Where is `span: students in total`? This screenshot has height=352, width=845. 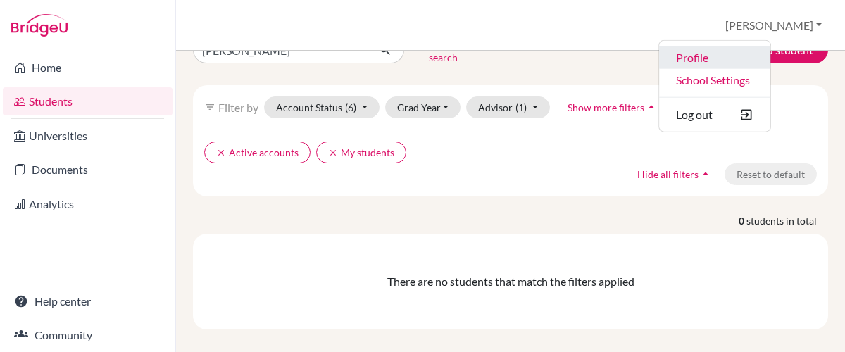
span: students in total is located at coordinates (787, 220).